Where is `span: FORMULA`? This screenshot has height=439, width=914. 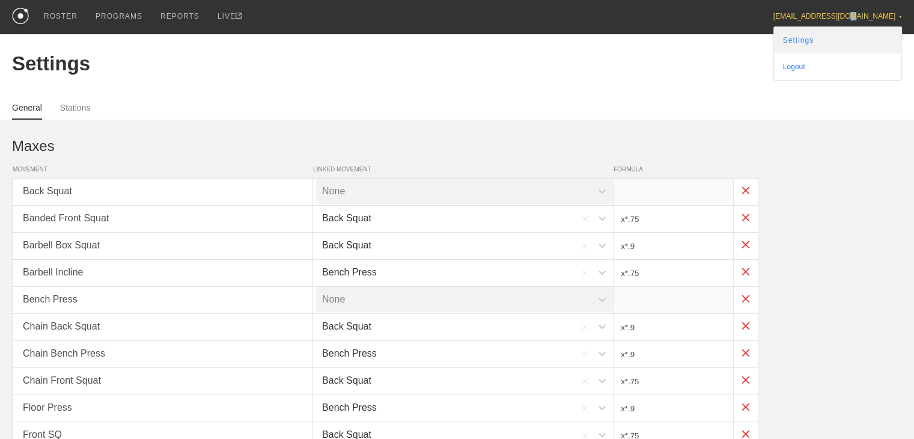
span: FORMULA is located at coordinates (674, 169).